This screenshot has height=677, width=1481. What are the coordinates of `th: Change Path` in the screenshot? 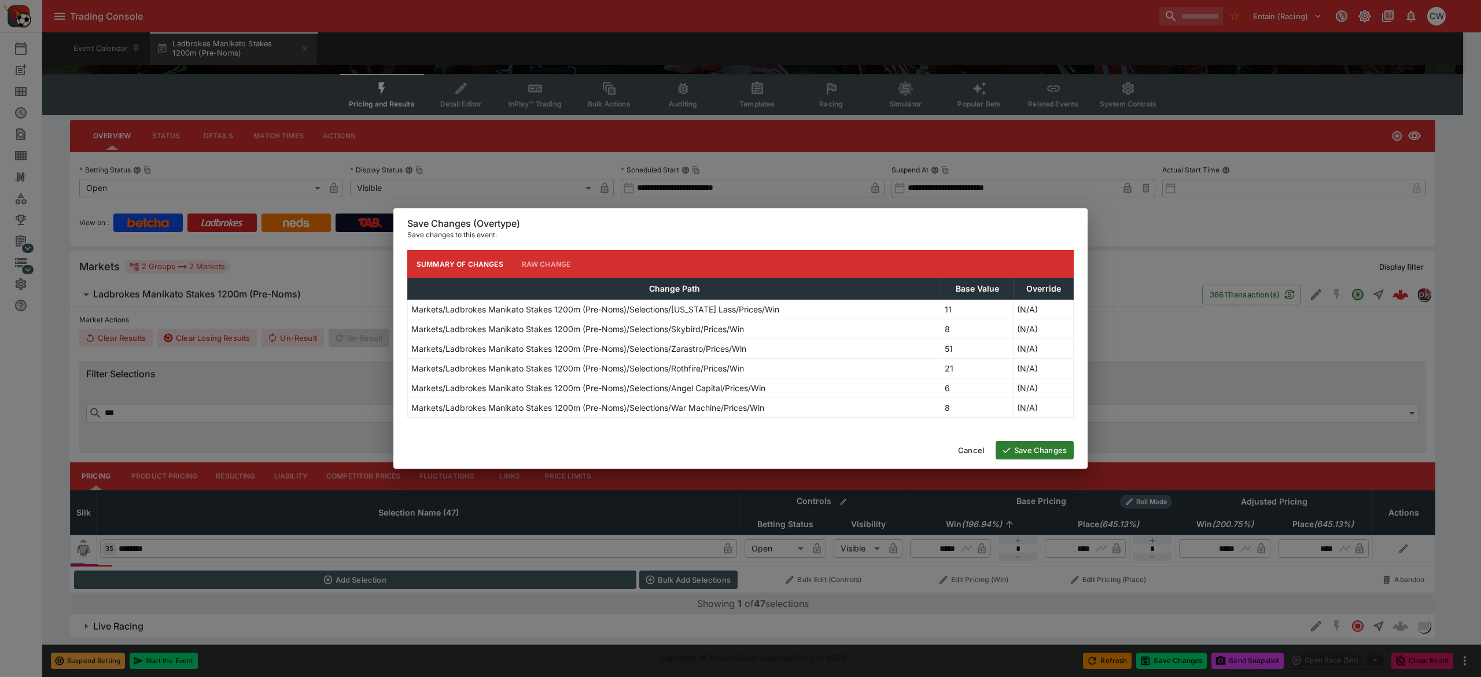 It's located at (674, 289).